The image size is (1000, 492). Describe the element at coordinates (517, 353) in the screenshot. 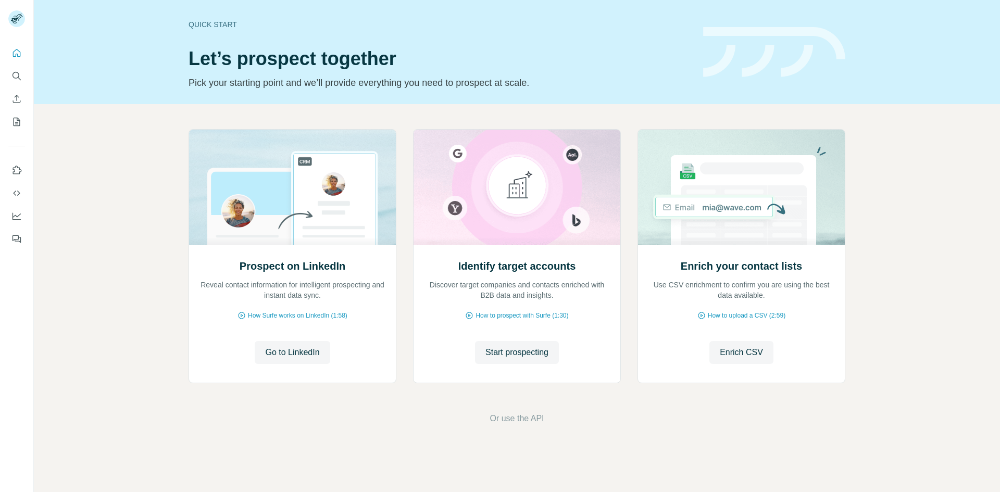

I see `button: Start prospecting` at that location.